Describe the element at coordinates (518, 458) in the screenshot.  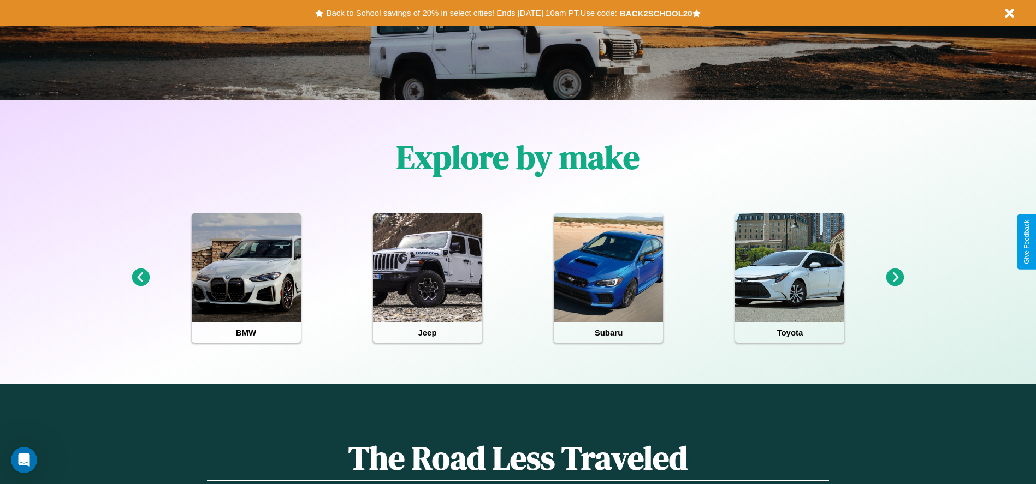
I see `h1: The Road Less Traveled` at that location.